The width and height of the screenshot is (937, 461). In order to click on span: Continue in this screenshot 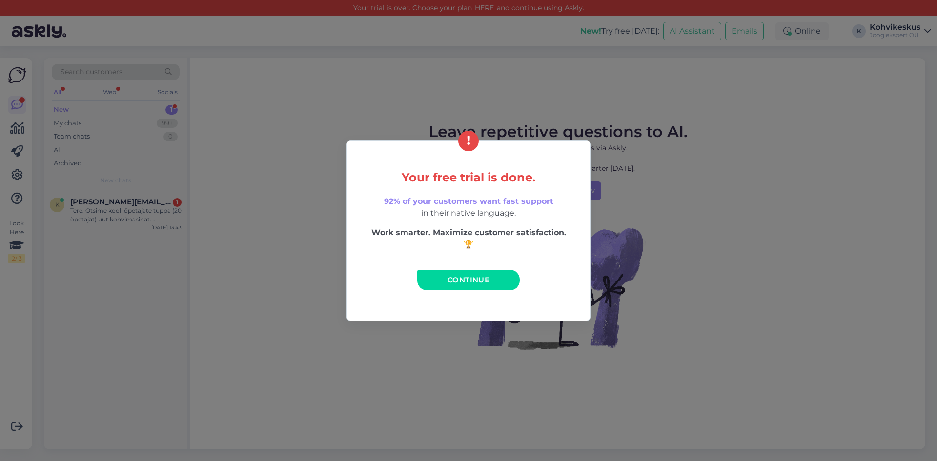, I will do `click(468, 280)`.